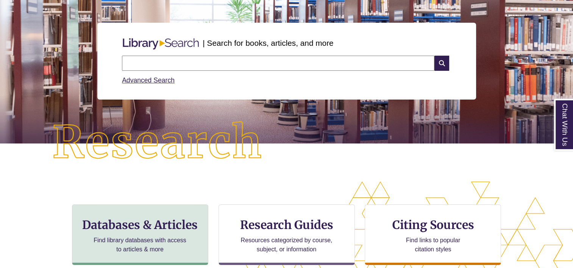 The width and height of the screenshot is (573, 268). I want to click on p: | Search for books, articles, and more, so click(268, 43).